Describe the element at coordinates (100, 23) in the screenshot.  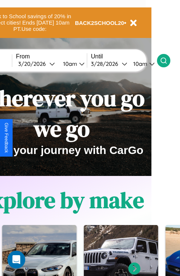
I see `b: BACK2SCHOOL20` at that location.